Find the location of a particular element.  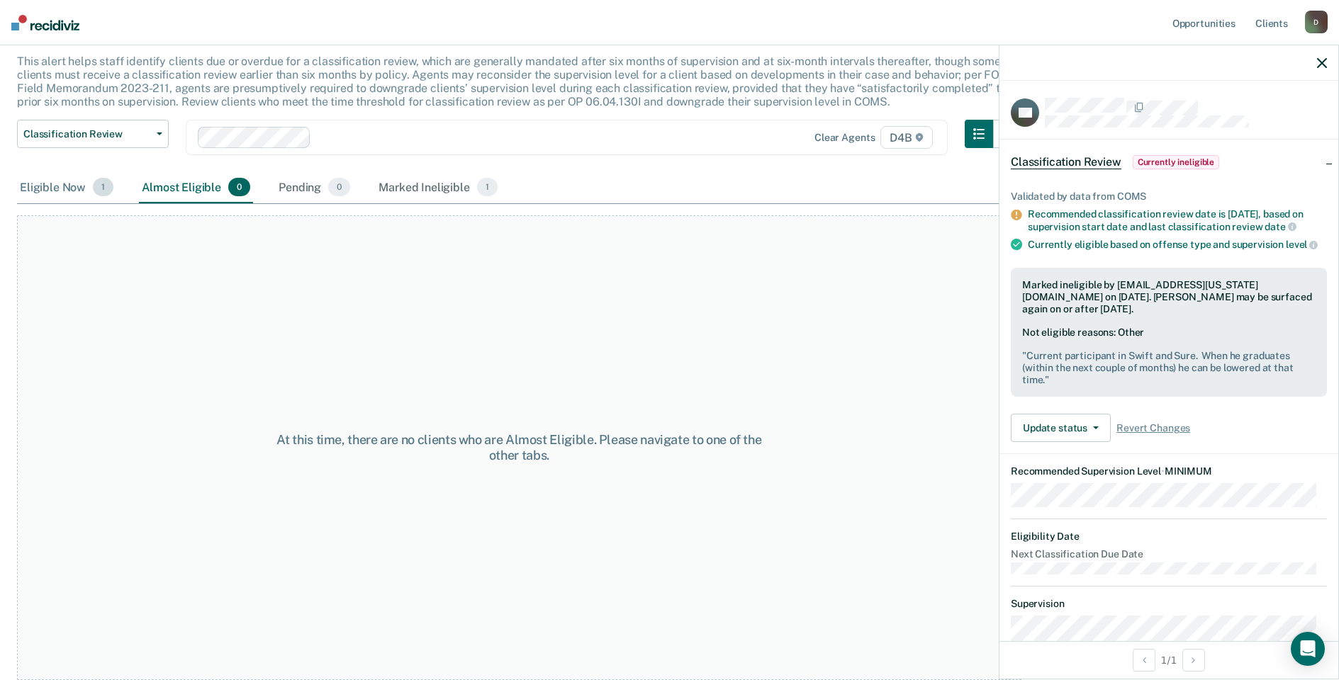

div: Marked Ineligible is located at coordinates (438, 188).